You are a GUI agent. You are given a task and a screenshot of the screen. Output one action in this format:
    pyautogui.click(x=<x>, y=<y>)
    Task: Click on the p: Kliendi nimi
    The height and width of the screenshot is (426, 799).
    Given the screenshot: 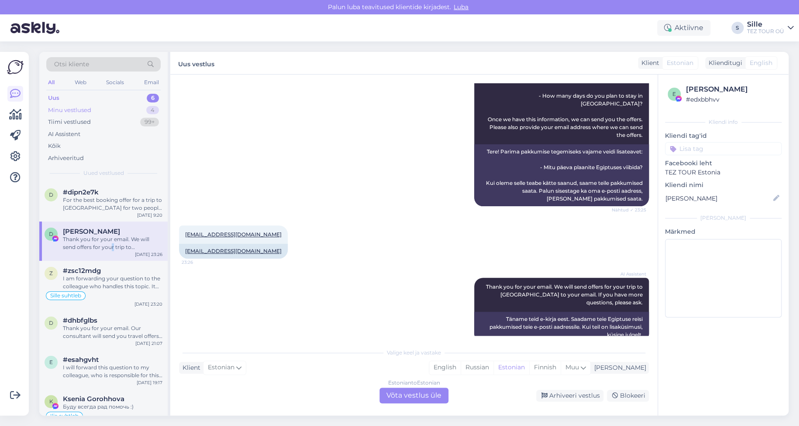 What is the action you would take?
    pyautogui.click(x=723, y=185)
    